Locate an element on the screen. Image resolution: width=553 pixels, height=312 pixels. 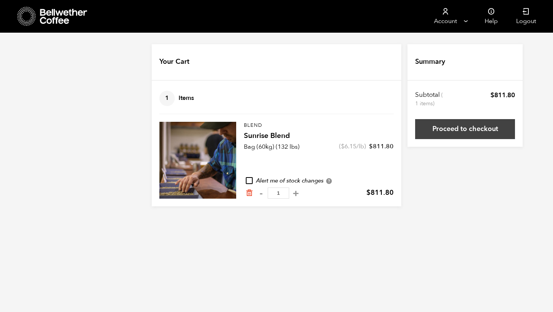
h4: Your Cart is located at coordinates (174, 62).